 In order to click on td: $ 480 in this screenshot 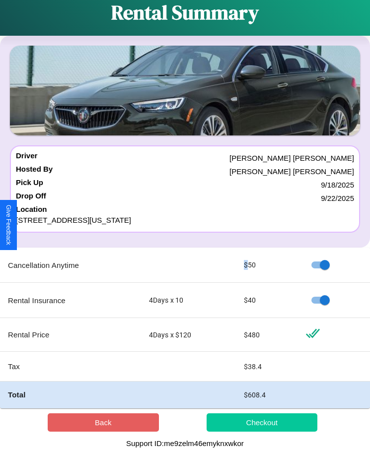, I will do `click(266, 335)`.